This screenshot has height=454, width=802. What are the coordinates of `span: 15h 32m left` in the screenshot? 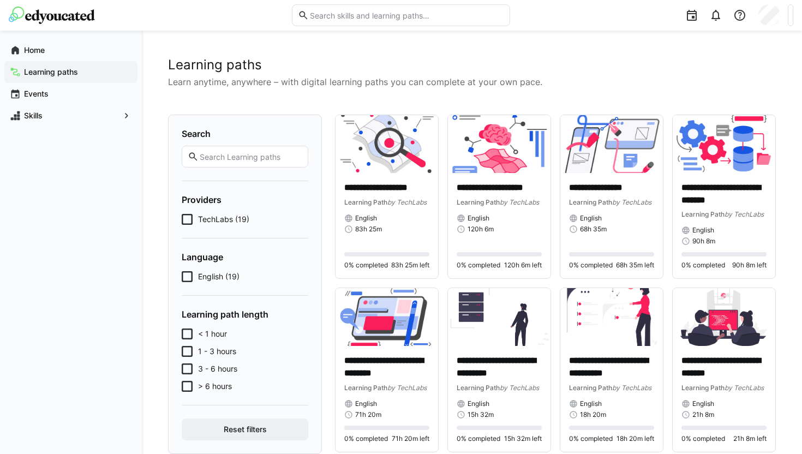 It's located at (523, 439).